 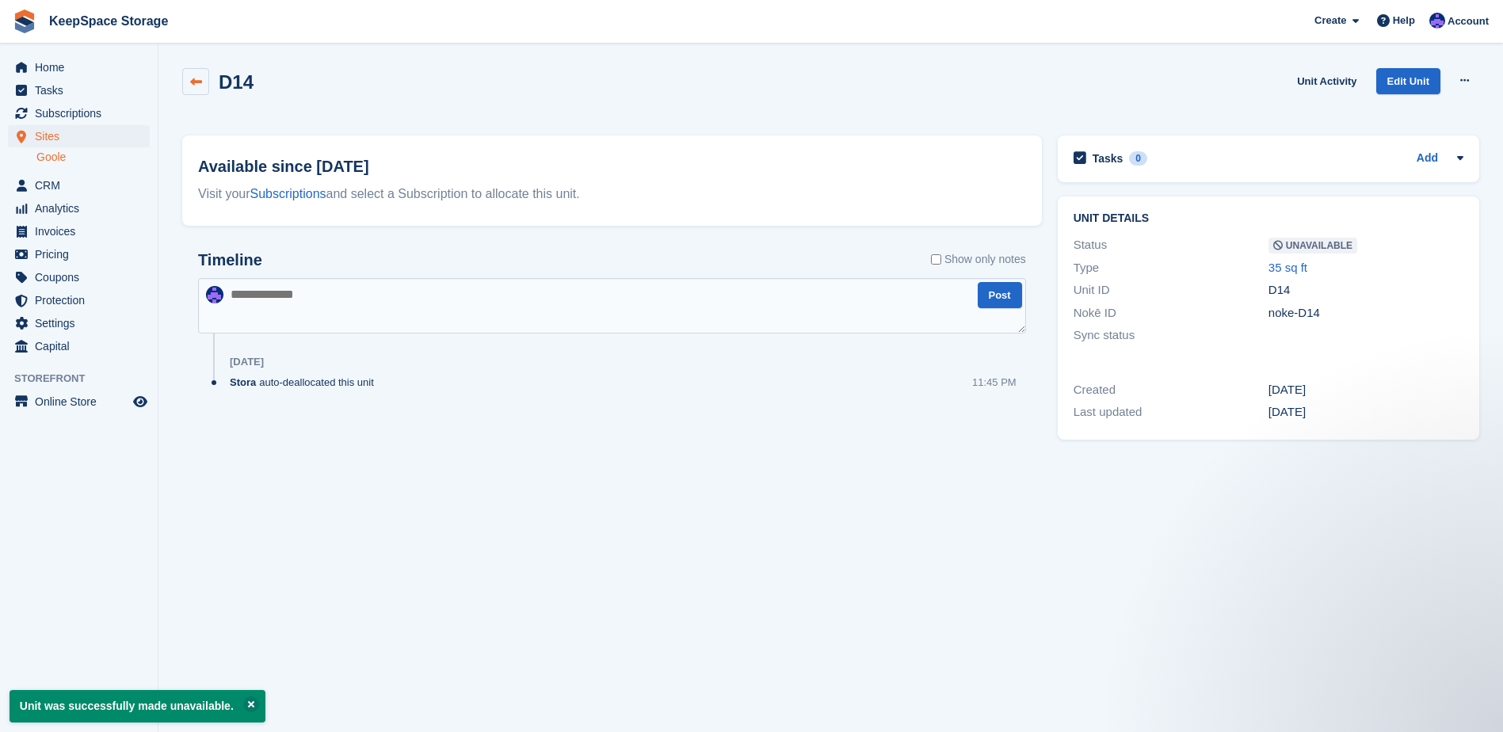 I want to click on span: Online Store, so click(x=82, y=402).